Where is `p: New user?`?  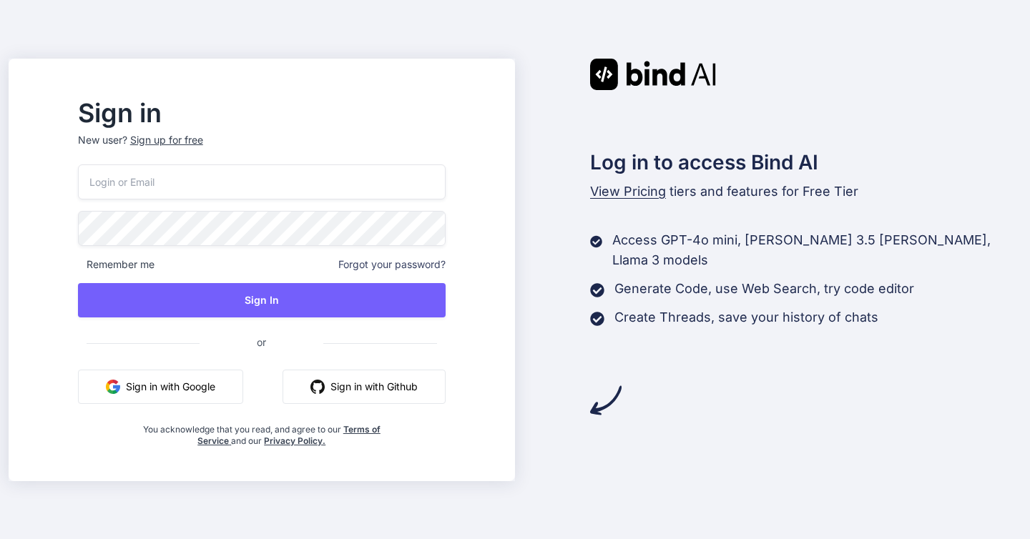 p: New user? is located at coordinates (262, 149).